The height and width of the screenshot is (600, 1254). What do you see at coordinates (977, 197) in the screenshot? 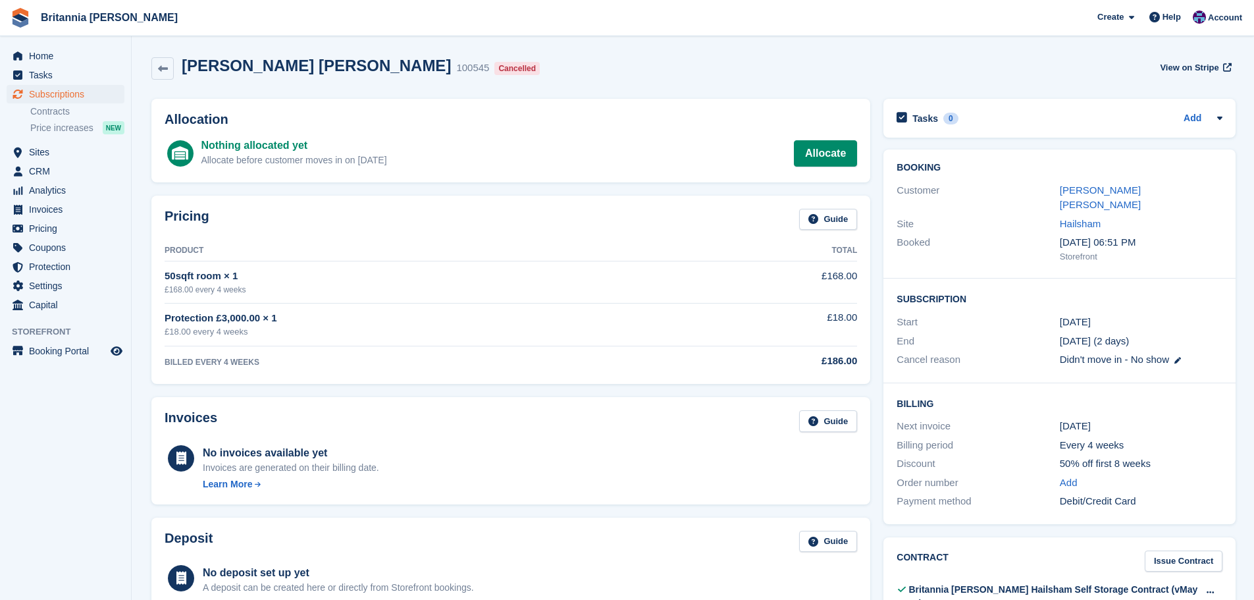
I see `div: Customer` at bounding box center [977, 197].